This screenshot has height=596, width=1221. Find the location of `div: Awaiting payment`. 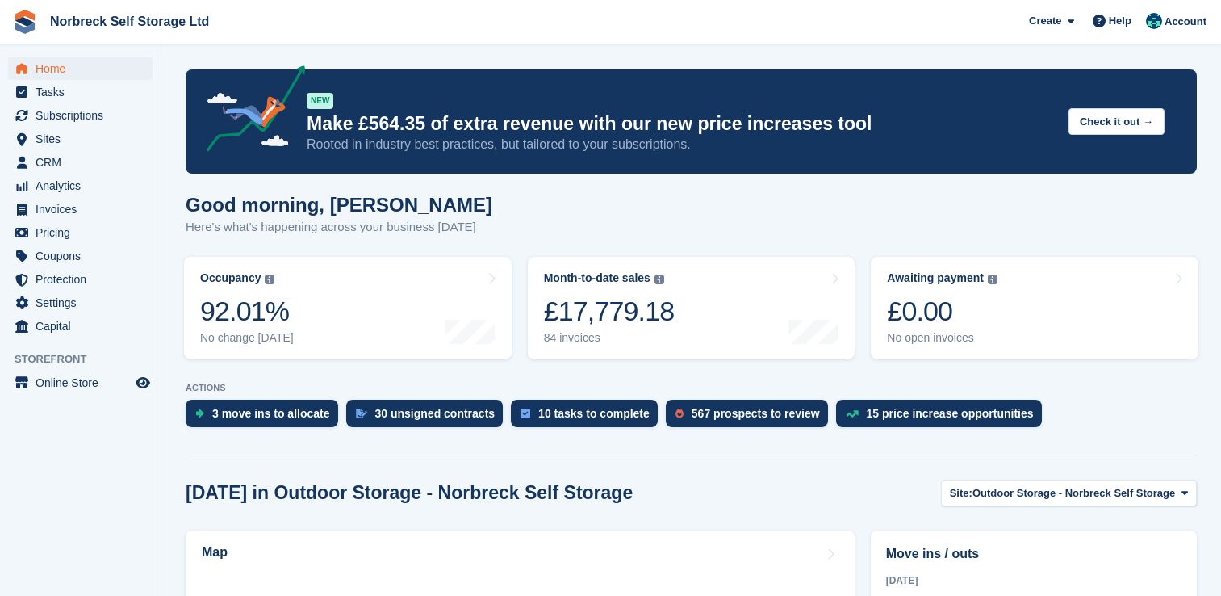

div: Awaiting payment is located at coordinates (935, 278).